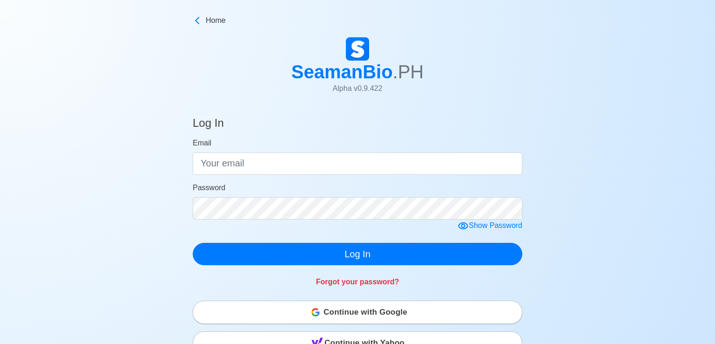  What do you see at coordinates (202, 143) in the screenshot?
I see `span: Email` at bounding box center [202, 143].